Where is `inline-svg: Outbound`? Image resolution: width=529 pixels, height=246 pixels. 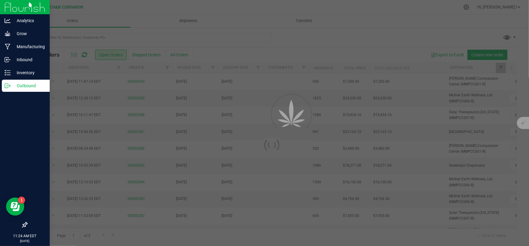 inline-svg: Outbound is located at coordinates (8, 86).